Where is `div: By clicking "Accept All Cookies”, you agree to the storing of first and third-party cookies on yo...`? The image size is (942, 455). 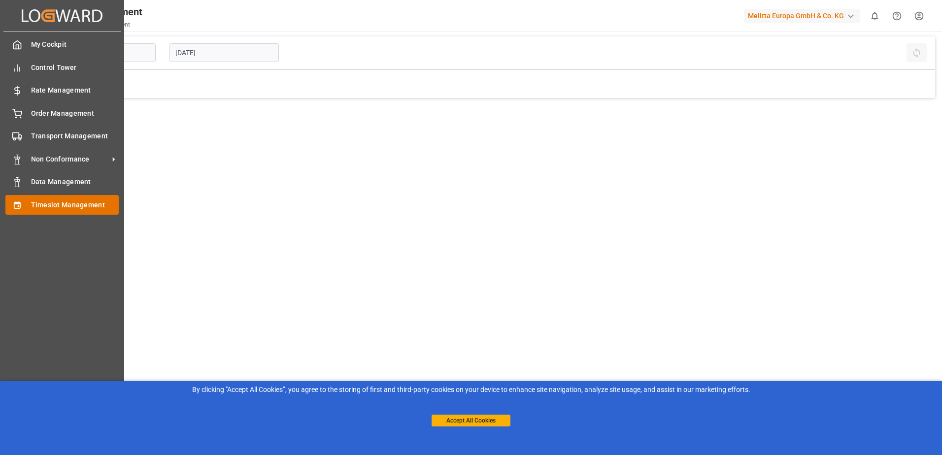 div: By clicking "Accept All Cookies”, you agree to the storing of first and third-party cookies on yo... is located at coordinates (471, 390).